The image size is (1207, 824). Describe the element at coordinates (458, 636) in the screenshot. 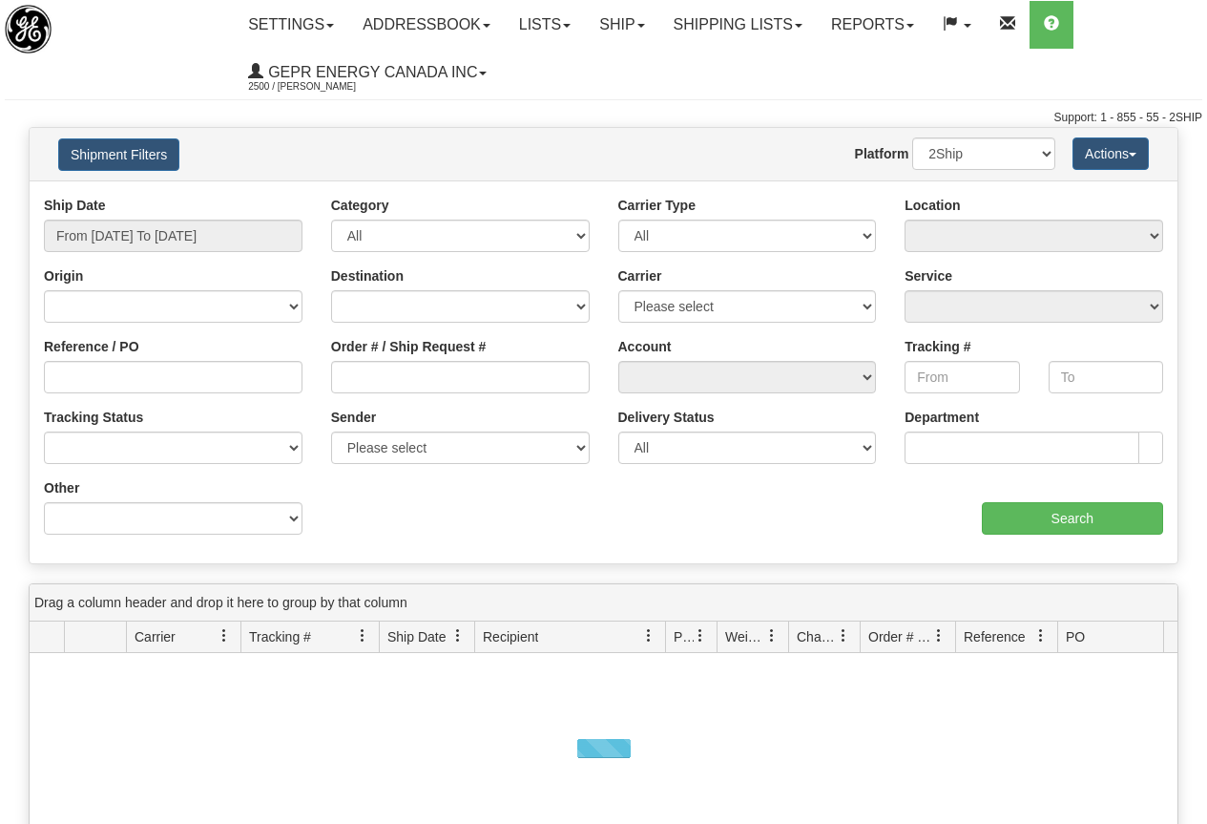

I see `a: Ship Date filter column settings` at that location.